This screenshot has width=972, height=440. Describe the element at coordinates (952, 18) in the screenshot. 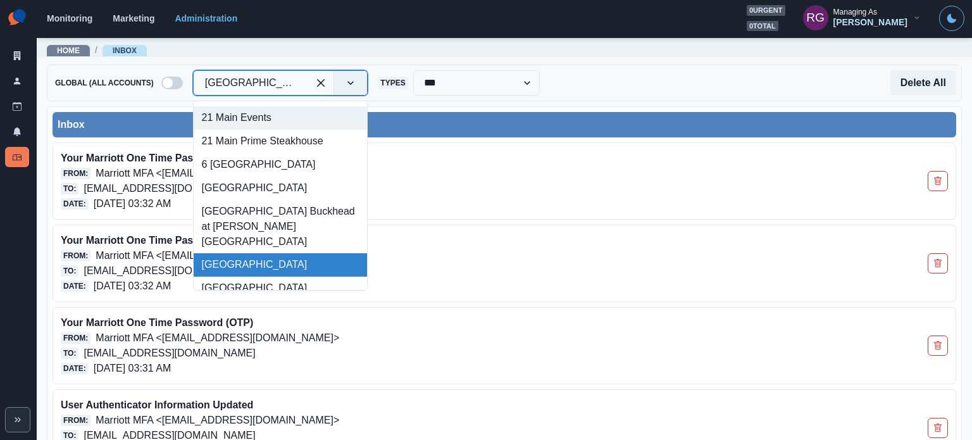

I see `button: Toggle Mode` at that location.